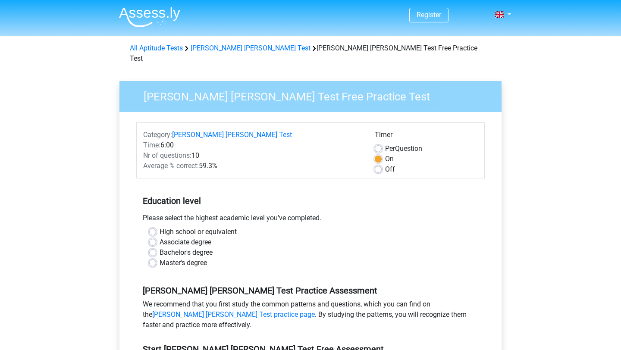 The height and width of the screenshot is (350, 621). I want to click on label: High school or equivalent, so click(198, 232).